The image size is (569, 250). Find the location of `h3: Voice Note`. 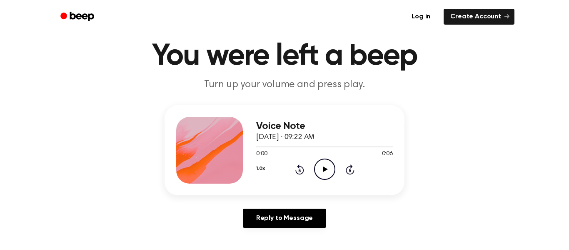

h3: Voice Note is located at coordinates (325, 126).